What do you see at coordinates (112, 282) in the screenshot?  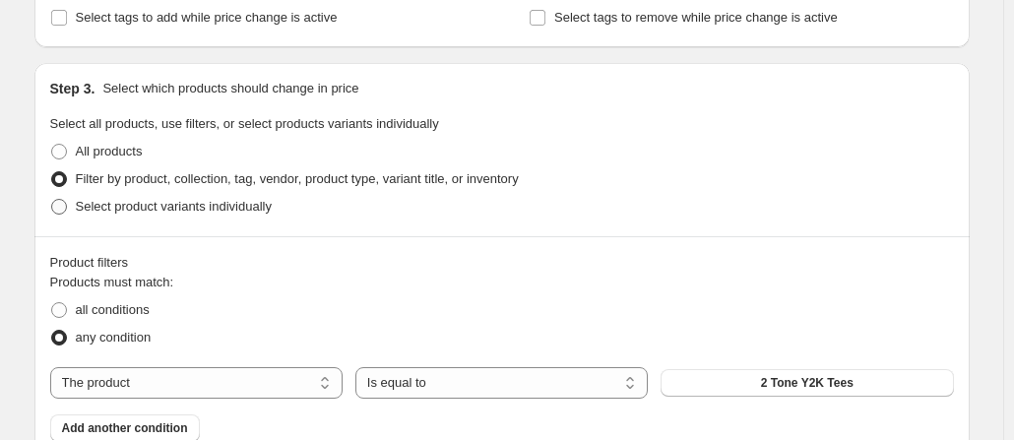 I see `span: Products must match:` at bounding box center [112, 282].